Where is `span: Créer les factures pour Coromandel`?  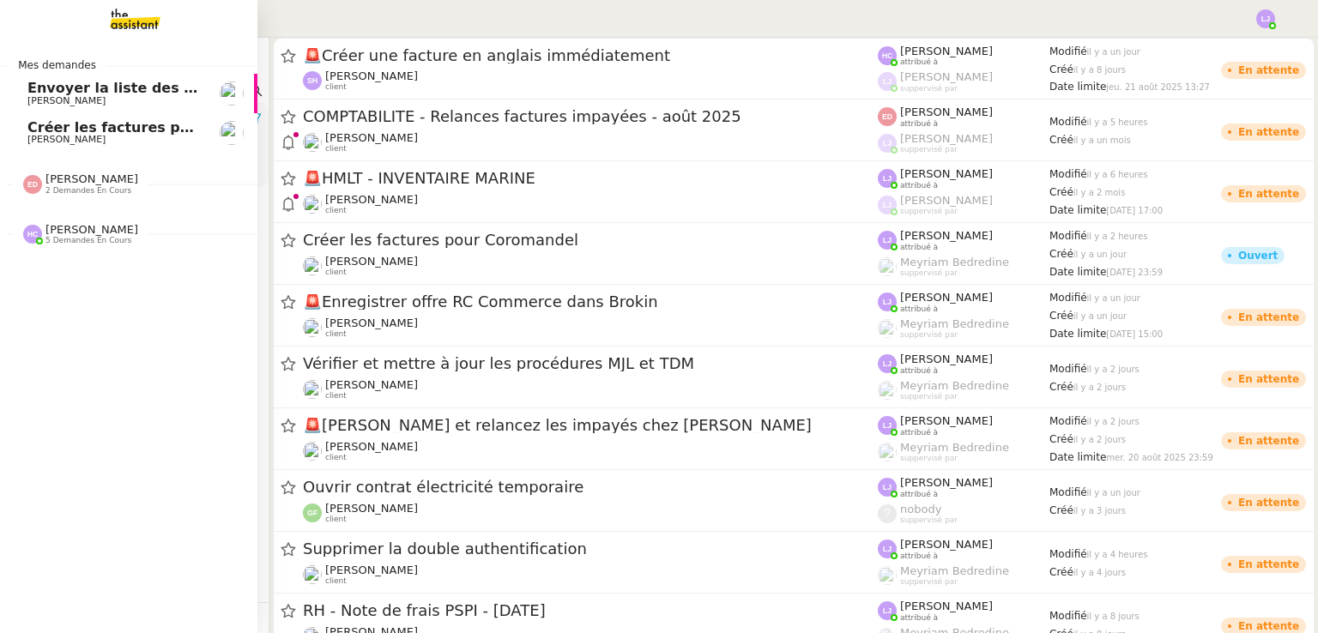
span: Créer les factures pour Coromandel is located at coordinates (590, 240).